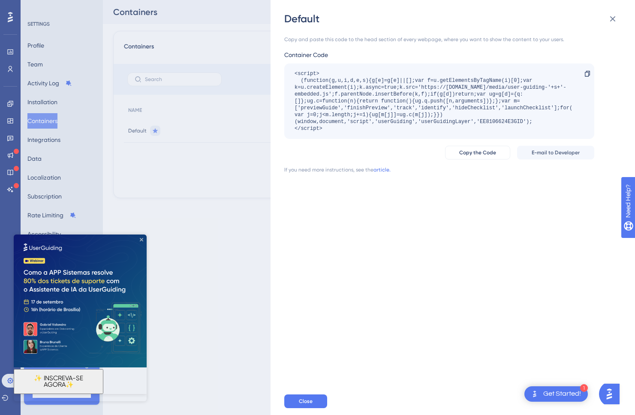 Image resolution: width=635 pixels, height=415 pixels. What do you see at coordinates (562, 394) in the screenshot?
I see `div: Get Started!` at bounding box center [562, 394].